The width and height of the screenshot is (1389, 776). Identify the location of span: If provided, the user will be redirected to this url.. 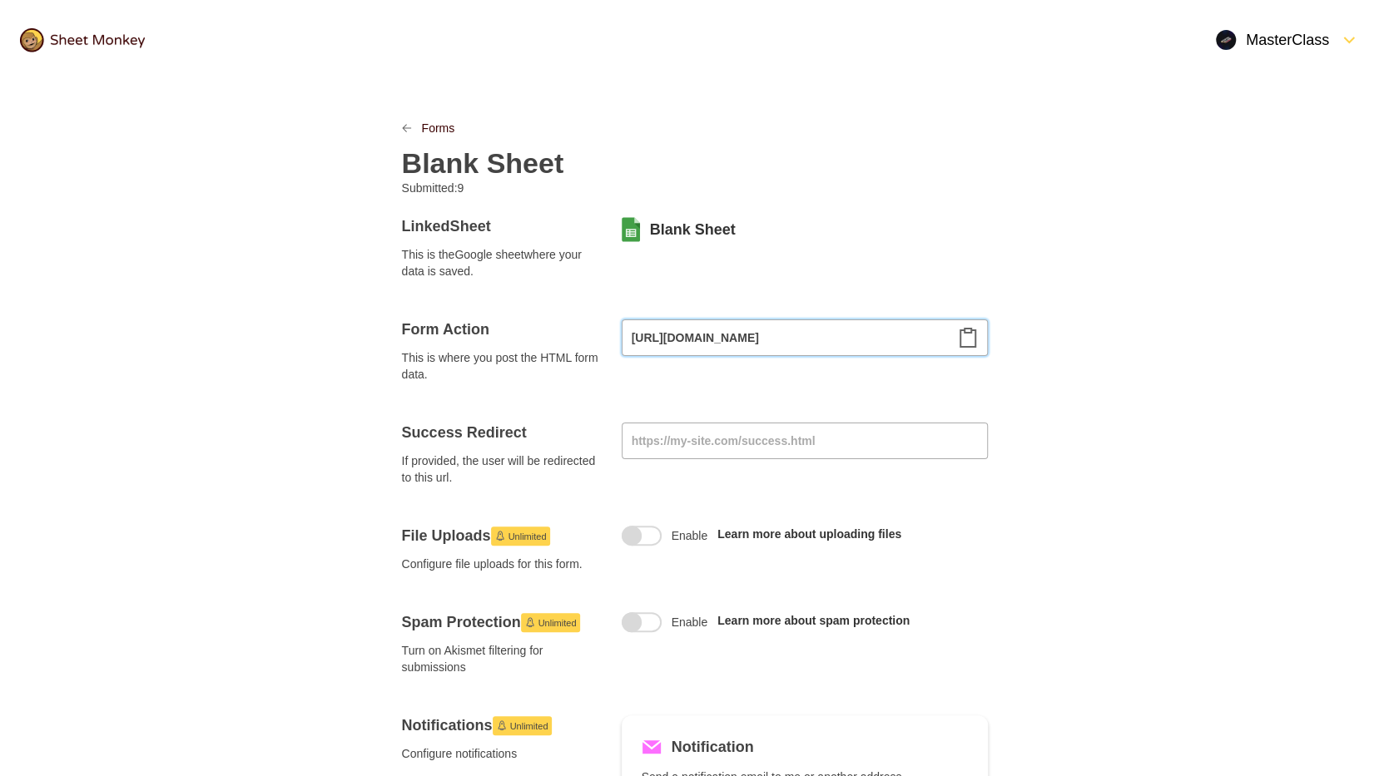
(502, 469).